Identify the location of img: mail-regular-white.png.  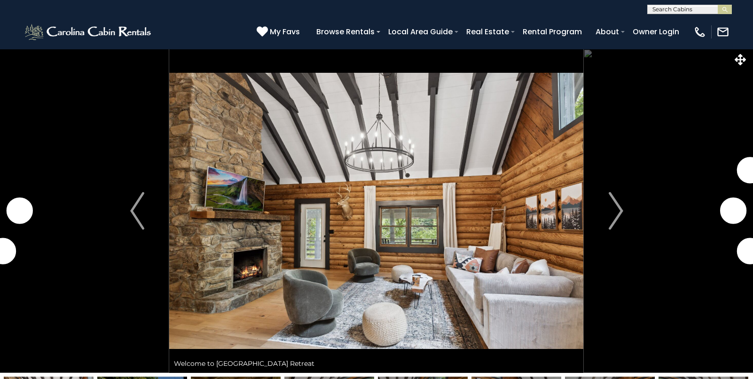
(723, 32).